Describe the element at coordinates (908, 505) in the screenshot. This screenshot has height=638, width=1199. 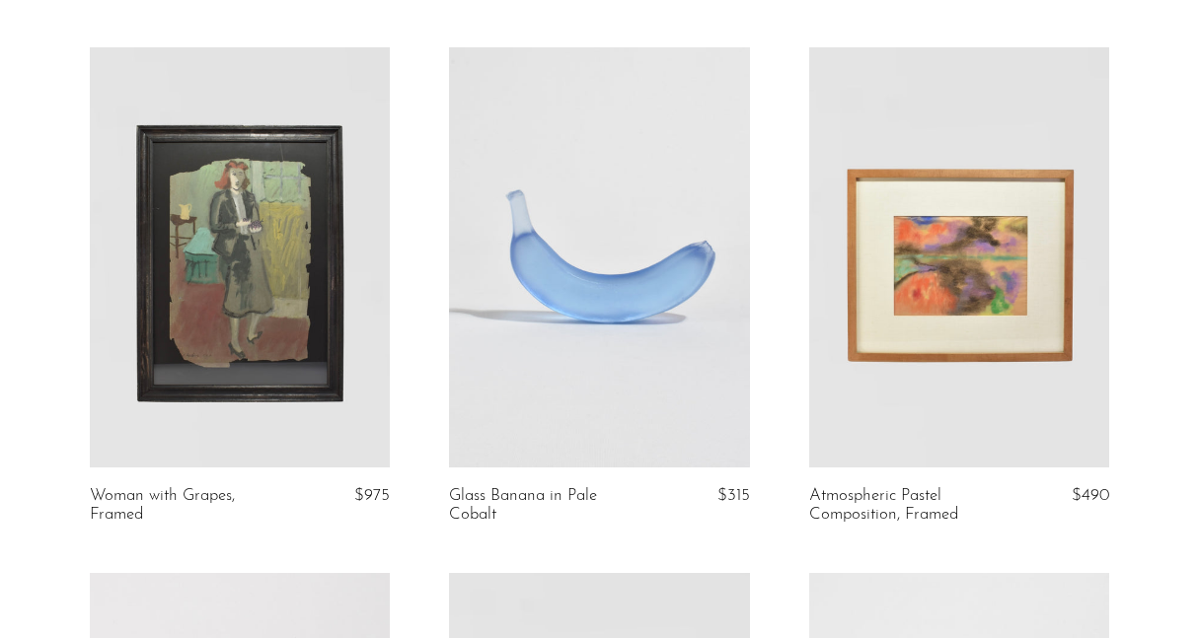
I see `a: Atmospheric Pastel Composition, Framed` at that location.